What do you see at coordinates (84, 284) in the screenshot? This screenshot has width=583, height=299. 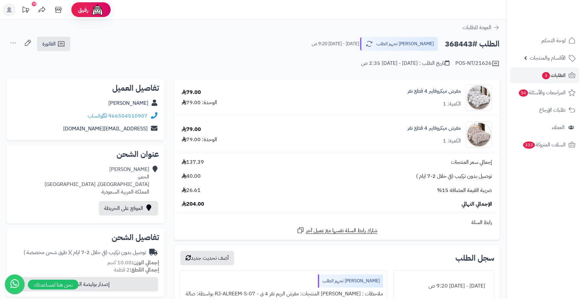 I see `button: إصدار بوليصة الشحن` at bounding box center [84, 284].